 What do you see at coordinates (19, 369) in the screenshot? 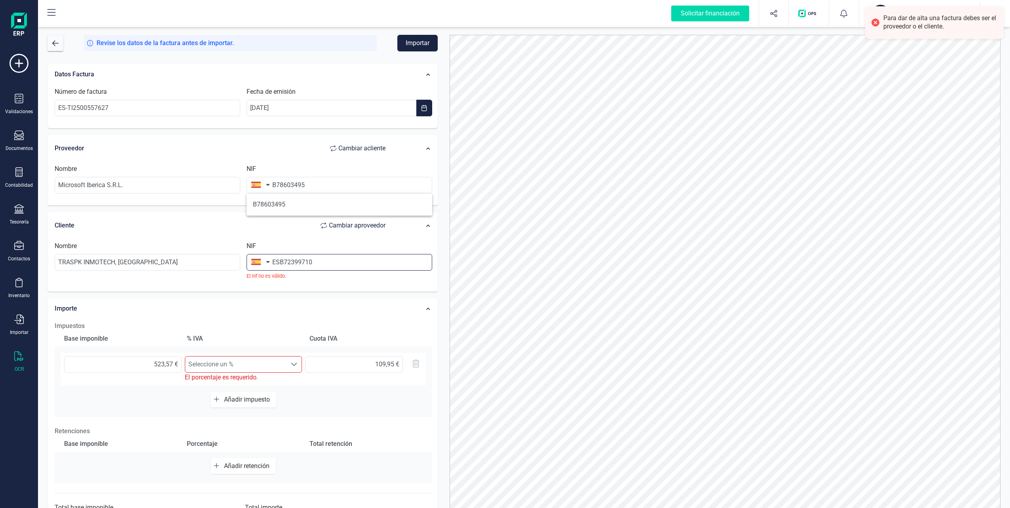
I see `div: OCR` at bounding box center [19, 369].